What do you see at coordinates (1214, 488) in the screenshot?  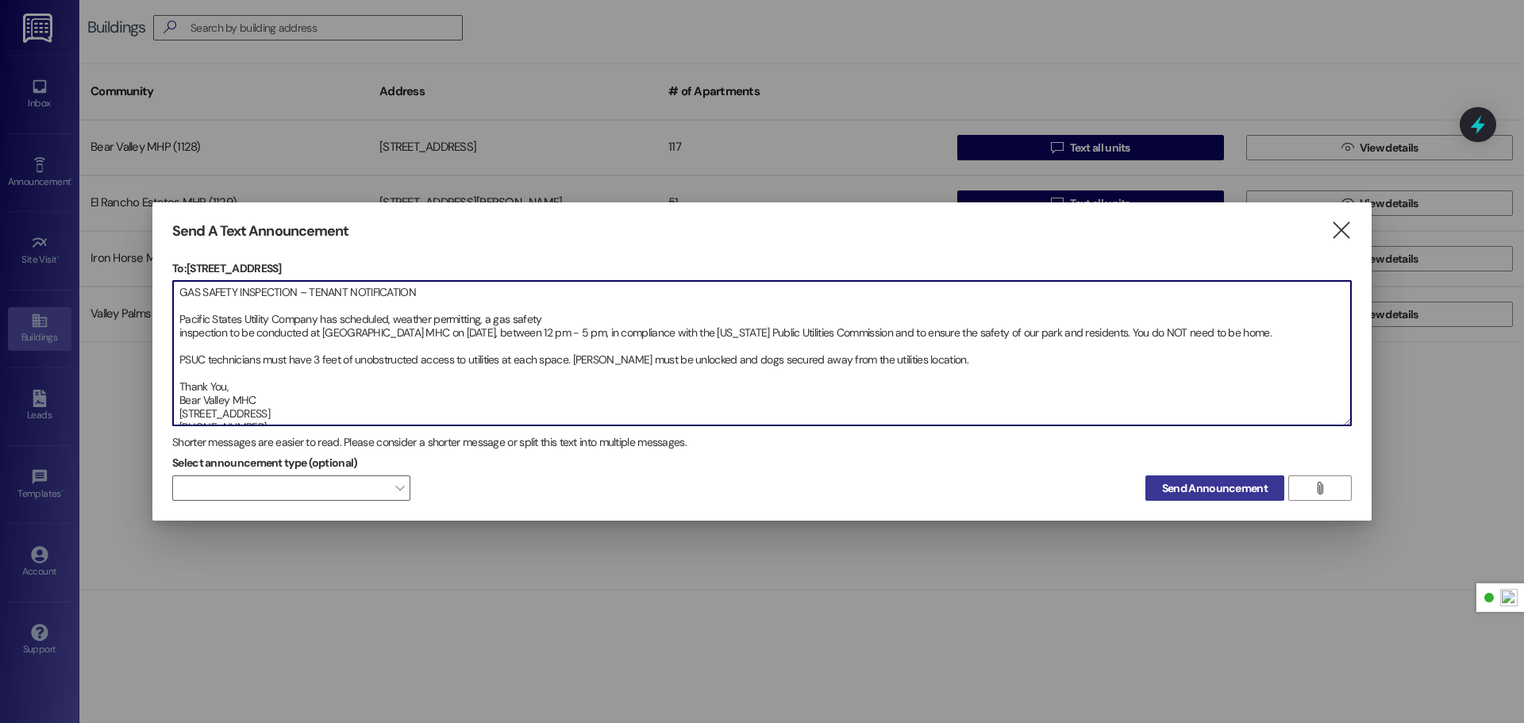 I see `button: Send Announcement` at bounding box center [1214, 488].